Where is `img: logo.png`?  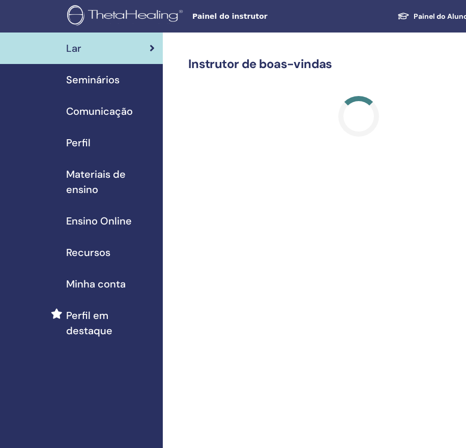
img: logo.png is located at coordinates (127, 16).